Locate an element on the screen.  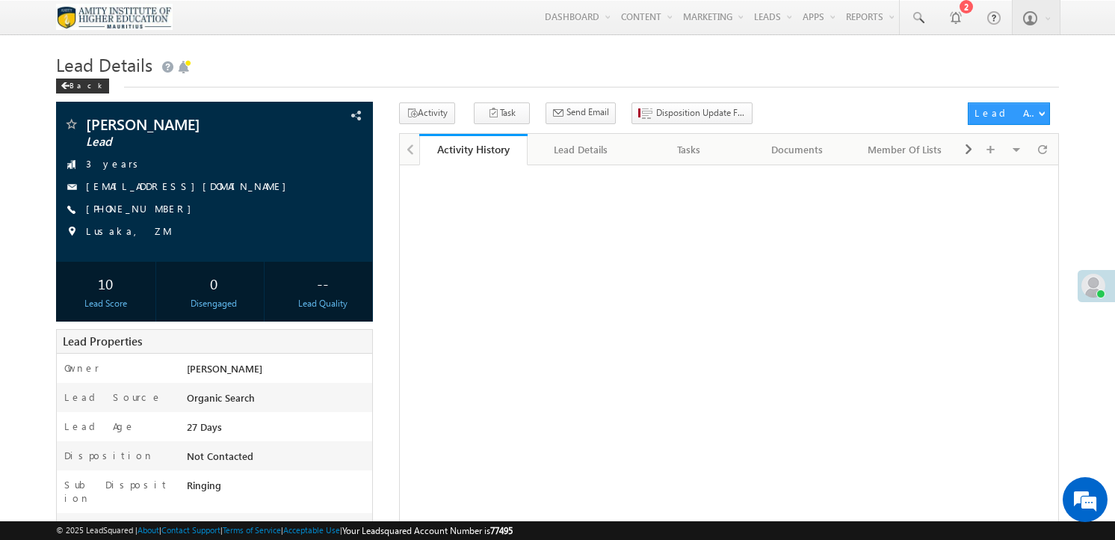
div: 27 Days is located at coordinates (278, 430).